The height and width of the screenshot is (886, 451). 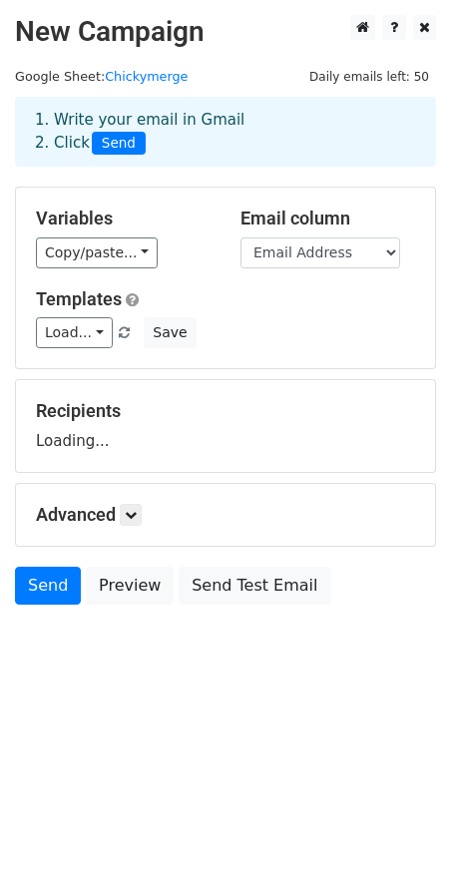 I want to click on small: Google Sheet:, so click(x=101, y=76).